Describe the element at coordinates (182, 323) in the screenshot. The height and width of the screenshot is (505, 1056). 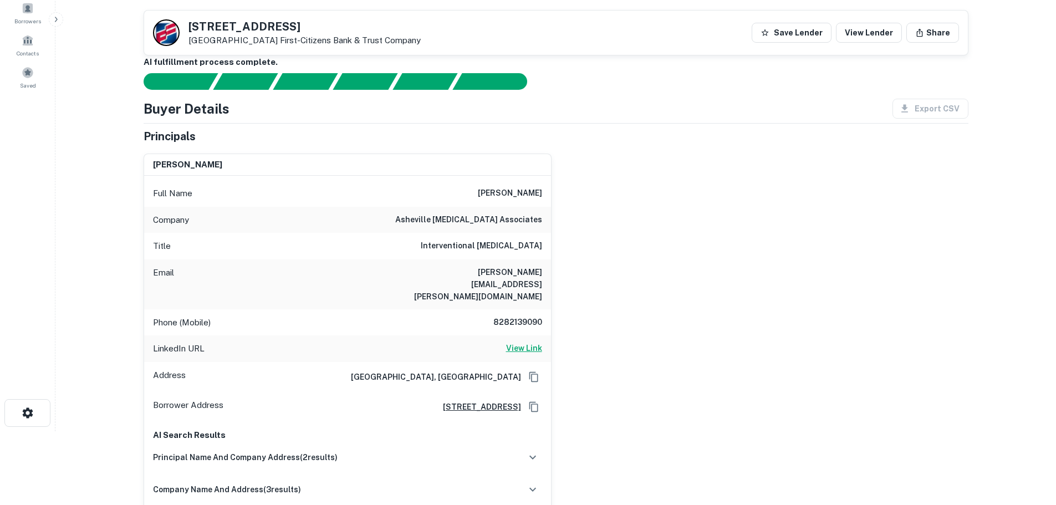
I see `p: Phone (Mobile)` at that location.